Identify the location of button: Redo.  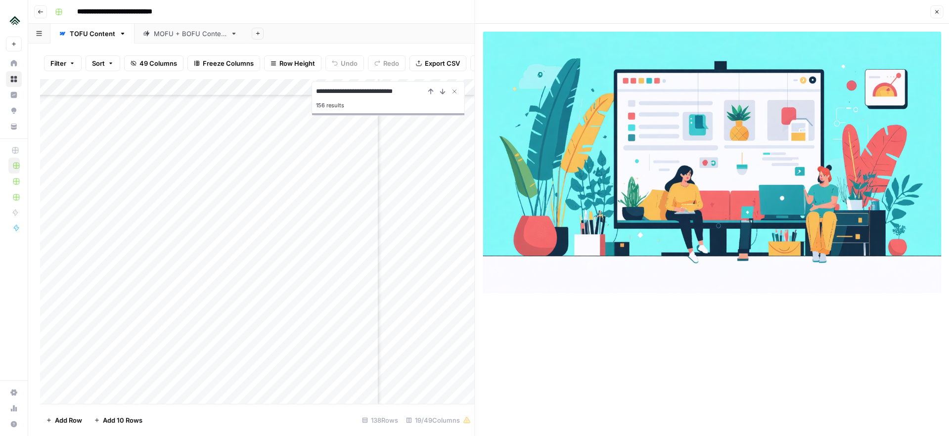
(387, 63).